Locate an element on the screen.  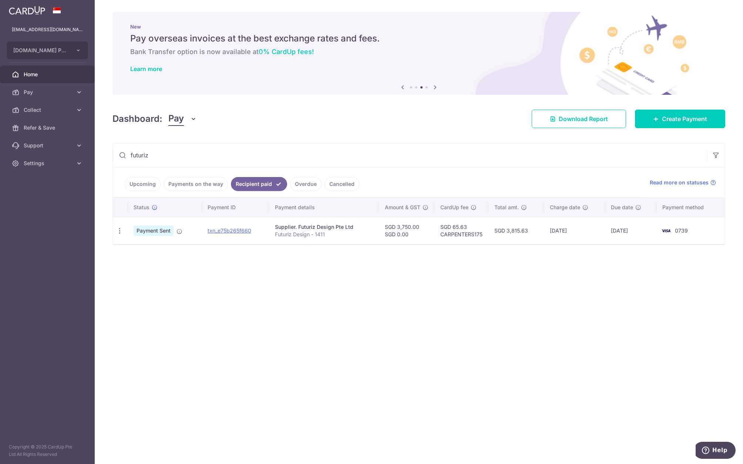
a: Overdue is located at coordinates (306, 184).